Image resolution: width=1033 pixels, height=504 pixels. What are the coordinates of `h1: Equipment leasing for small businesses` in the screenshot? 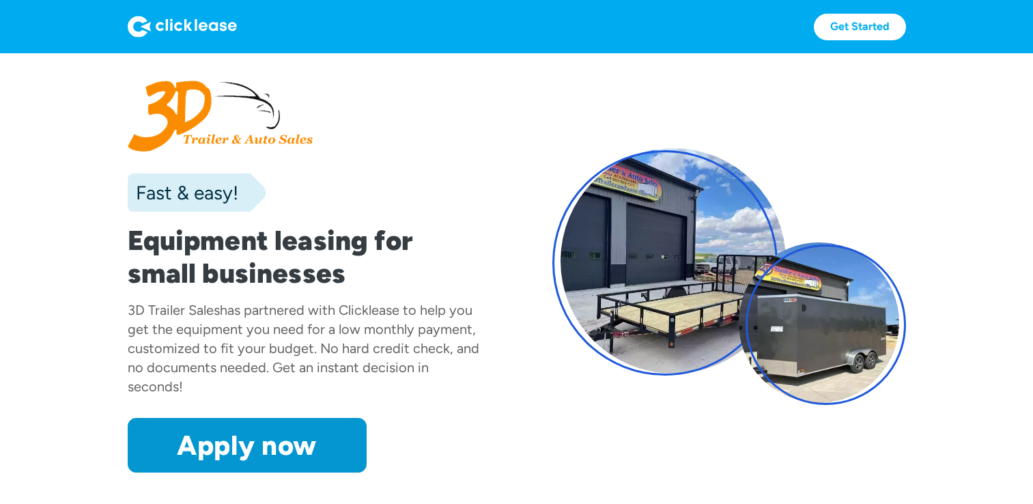 It's located at (304, 257).